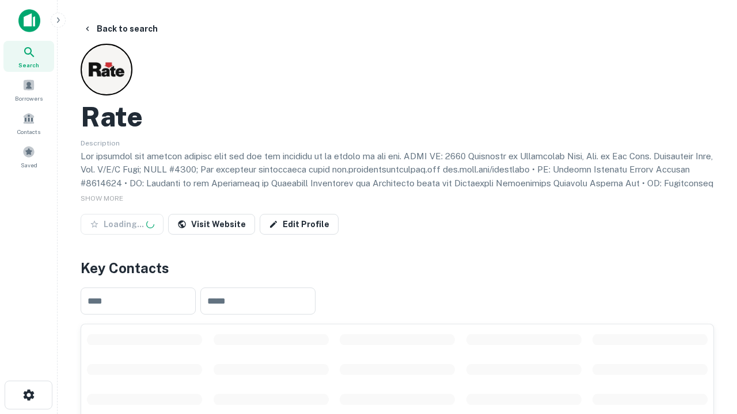 The width and height of the screenshot is (737, 414). Describe the element at coordinates (397, 204) in the screenshot. I see `p: Lor ipsumdol sit ametcon adipisc elit sed doe tem incididu ut la etdolo ma ali eni. ADMI VE: 2660...` at that location.